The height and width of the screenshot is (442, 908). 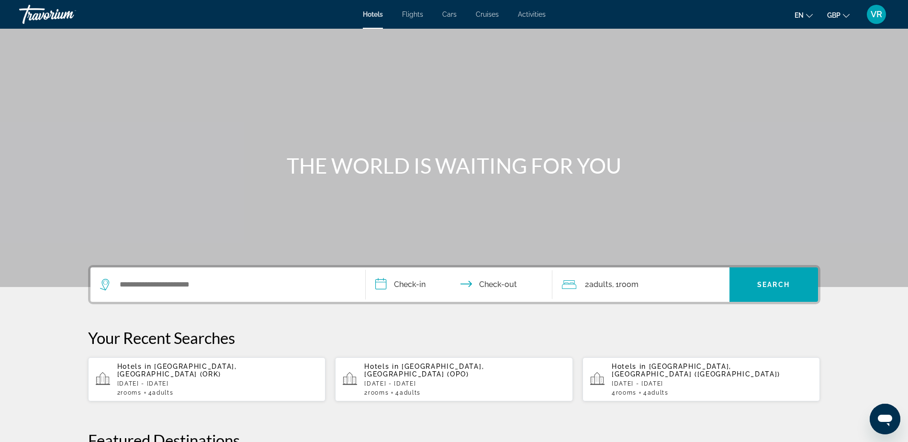 What do you see at coordinates (877, 14) in the screenshot?
I see `button: User Menu` at bounding box center [877, 14].